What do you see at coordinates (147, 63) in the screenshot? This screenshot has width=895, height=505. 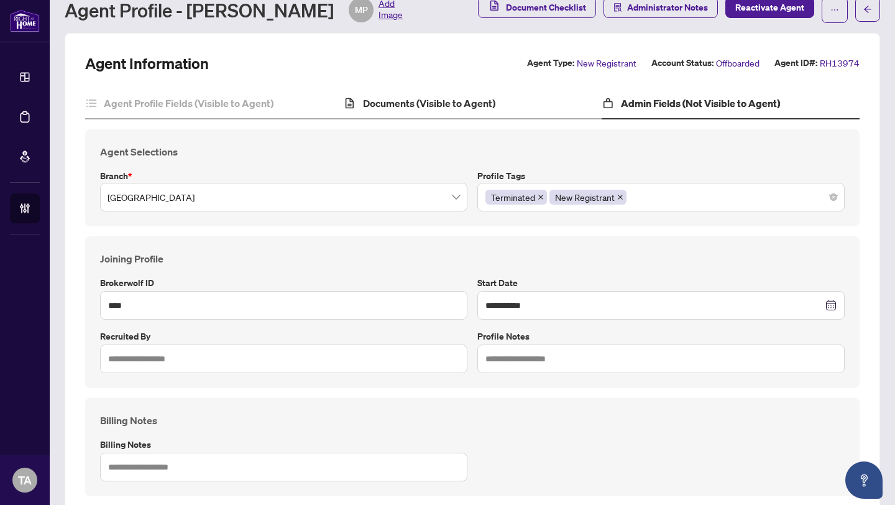 I see `h2: Agent Information` at bounding box center [147, 63].